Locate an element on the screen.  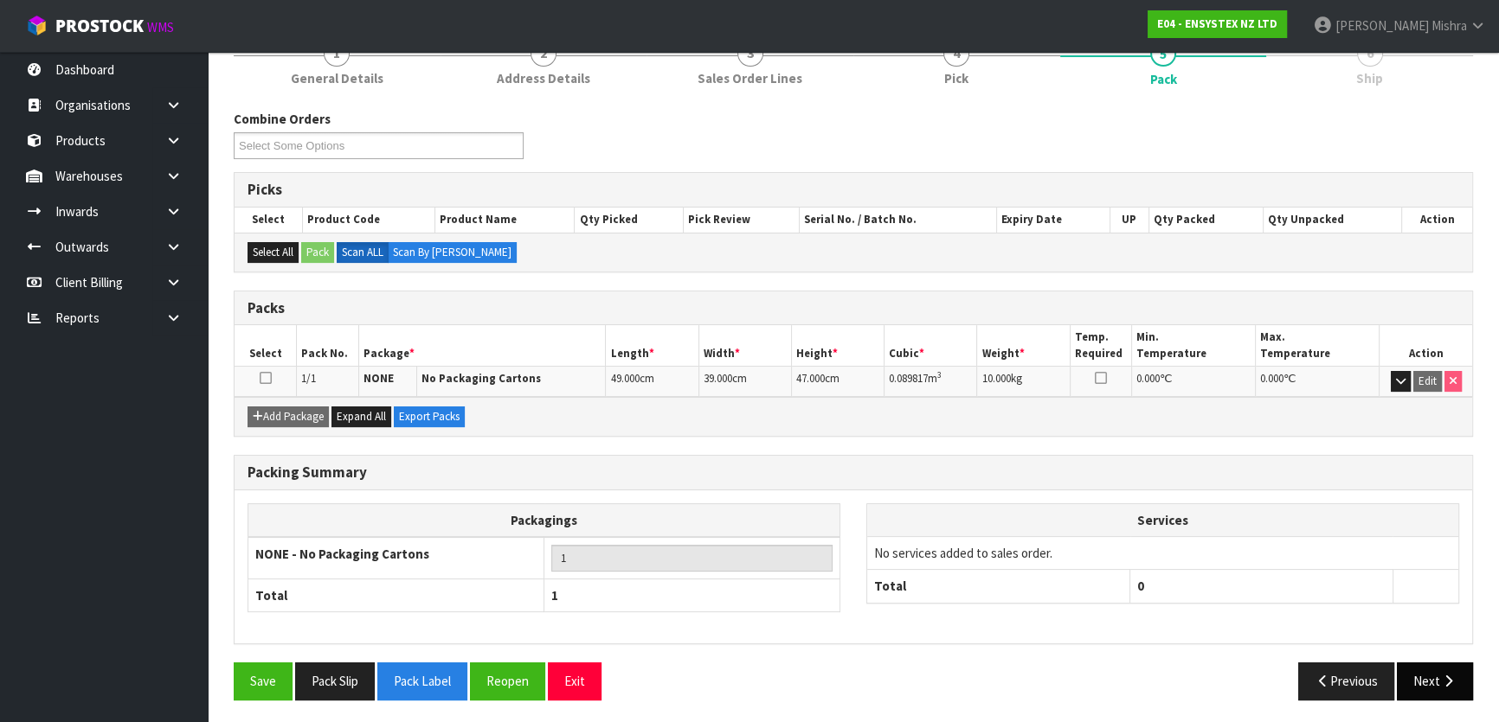
strong: E04 - ENSYSTEX NZ LTD is located at coordinates (1217, 23).